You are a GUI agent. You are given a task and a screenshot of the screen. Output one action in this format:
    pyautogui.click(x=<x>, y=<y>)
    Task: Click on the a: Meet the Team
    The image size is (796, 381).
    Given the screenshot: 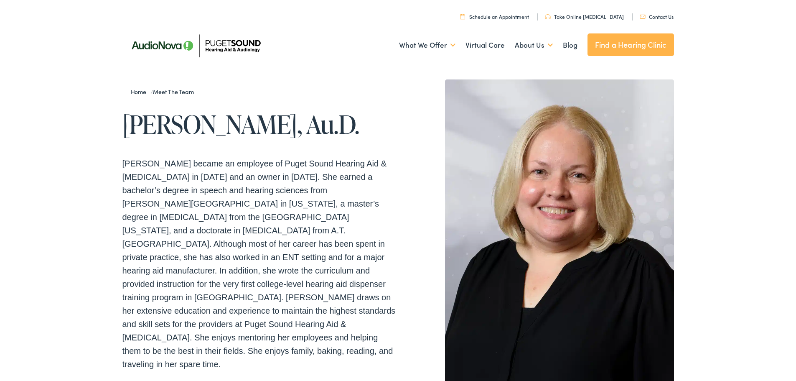 What is the action you would take?
    pyautogui.click(x=175, y=92)
    